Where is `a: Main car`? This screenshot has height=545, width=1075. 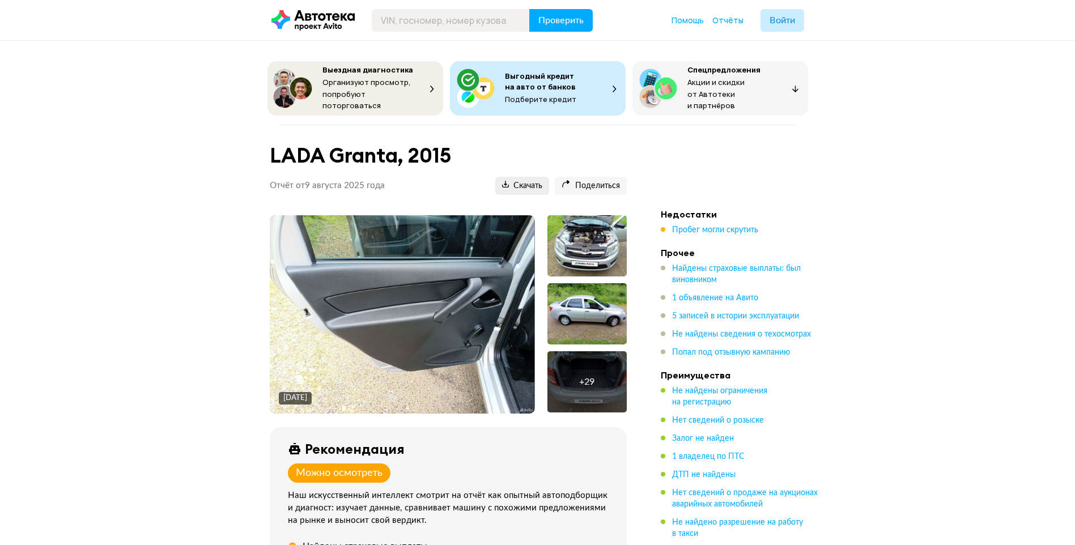
a: Main car is located at coordinates (402, 315).